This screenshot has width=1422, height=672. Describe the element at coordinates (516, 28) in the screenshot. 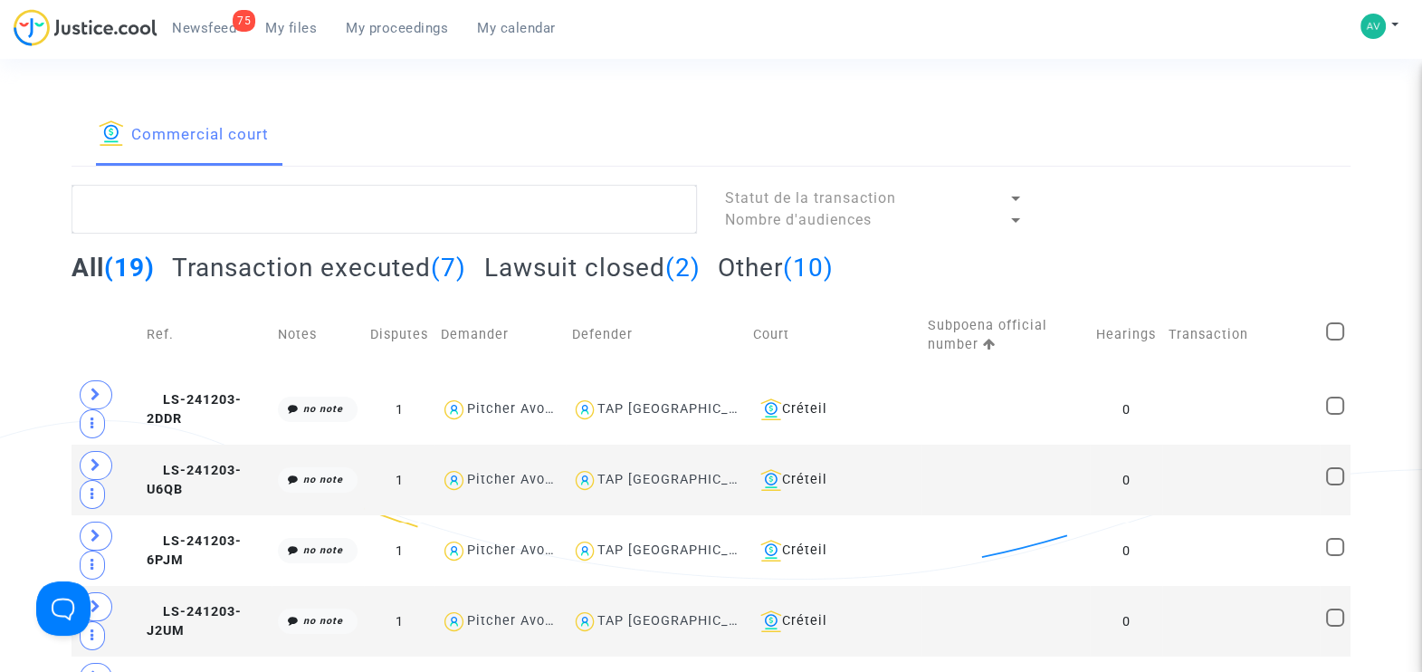

I see `a: My calendar` at that location.